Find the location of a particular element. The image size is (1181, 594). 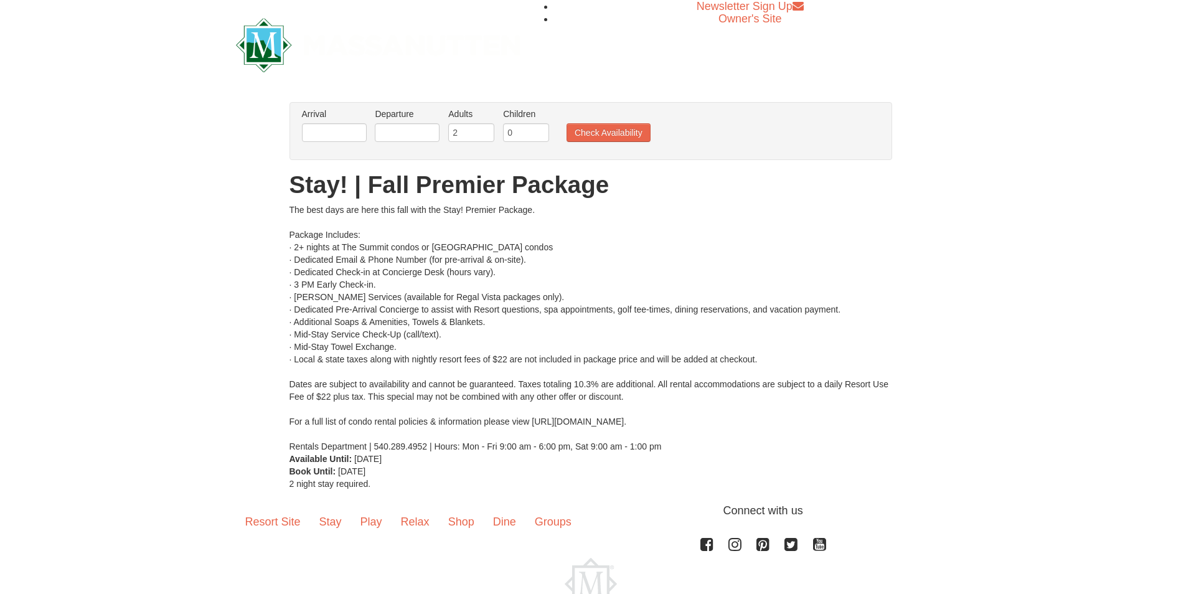

a: Owner's Site is located at coordinates (750, 19).